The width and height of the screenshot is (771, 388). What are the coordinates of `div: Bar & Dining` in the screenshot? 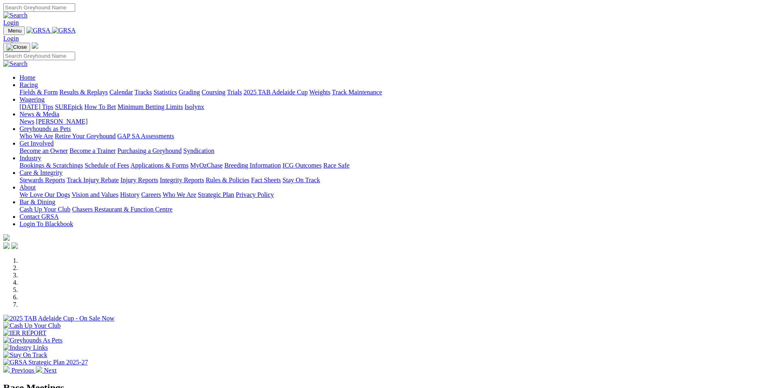 It's located at (394, 209).